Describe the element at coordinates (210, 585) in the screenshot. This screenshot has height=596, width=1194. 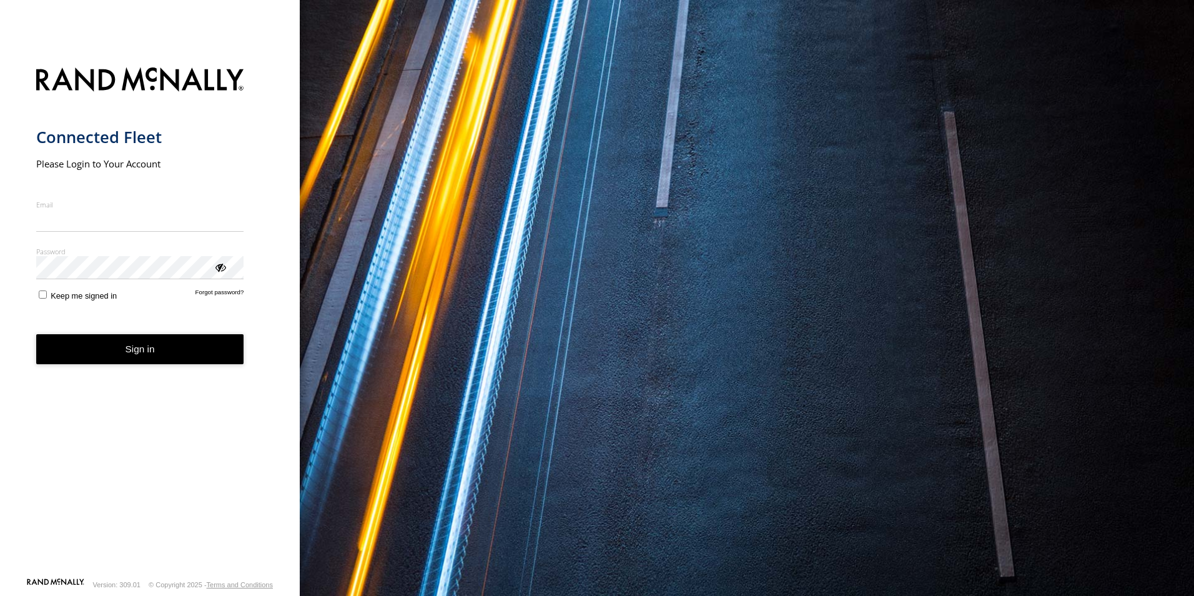
I see `div: © Copyright 2025 -` at that location.